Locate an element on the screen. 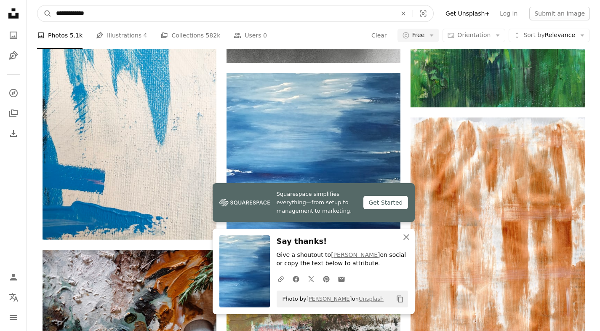 The height and width of the screenshot is (331, 600). span: 0 is located at coordinates (265, 35).